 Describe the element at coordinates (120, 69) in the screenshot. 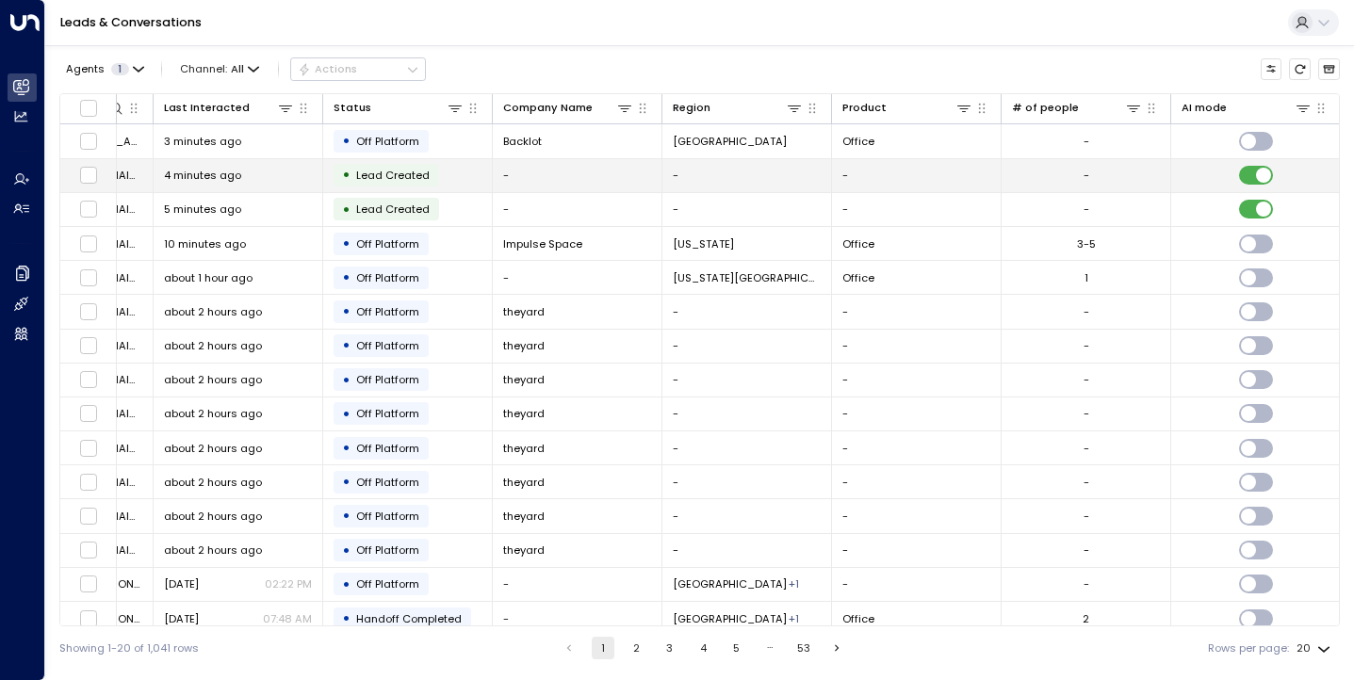

I see `span: 1` at that location.